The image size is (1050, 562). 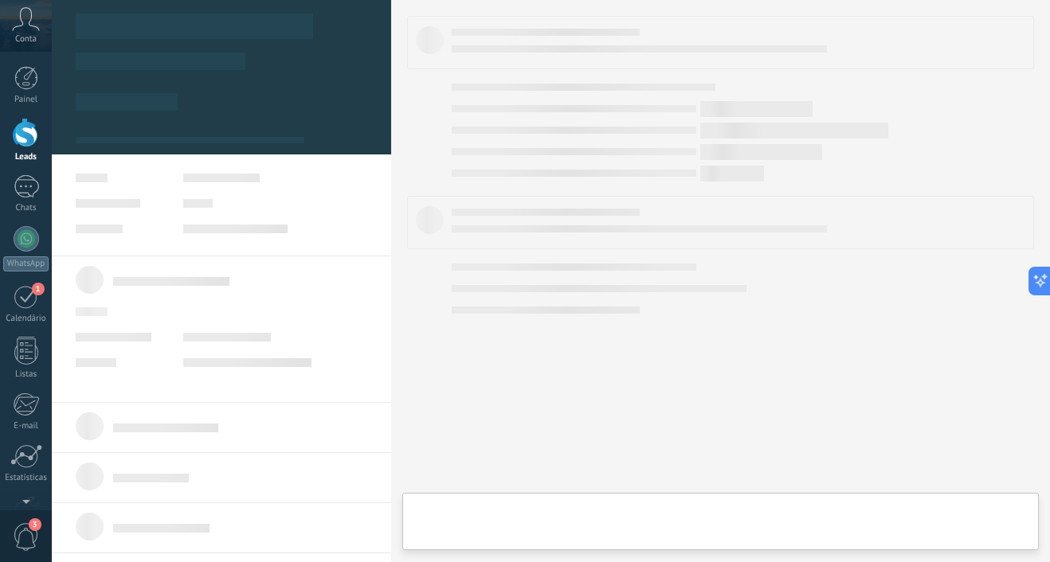 I want to click on span: 3, so click(x=35, y=525).